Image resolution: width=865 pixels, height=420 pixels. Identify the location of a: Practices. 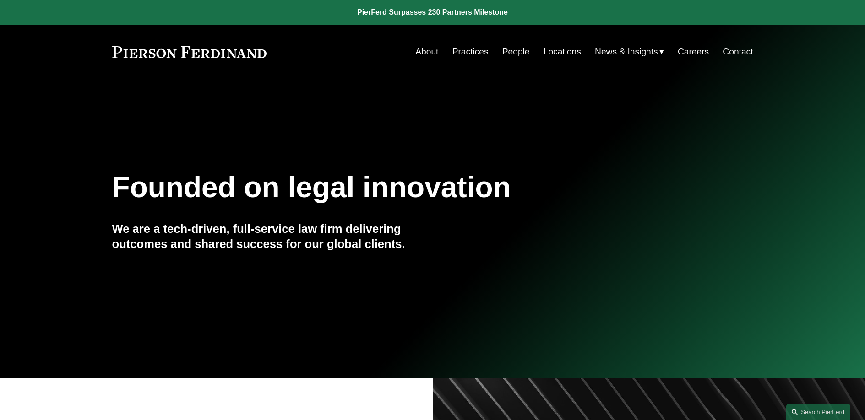
(470, 52).